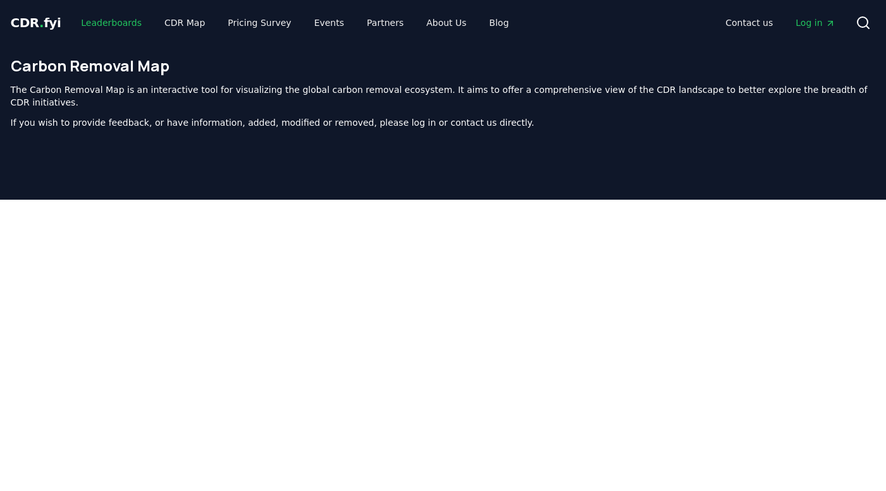 The image size is (886, 491). What do you see at coordinates (815, 23) in the screenshot?
I see `span: Log in` at bounding box center [815, 23].